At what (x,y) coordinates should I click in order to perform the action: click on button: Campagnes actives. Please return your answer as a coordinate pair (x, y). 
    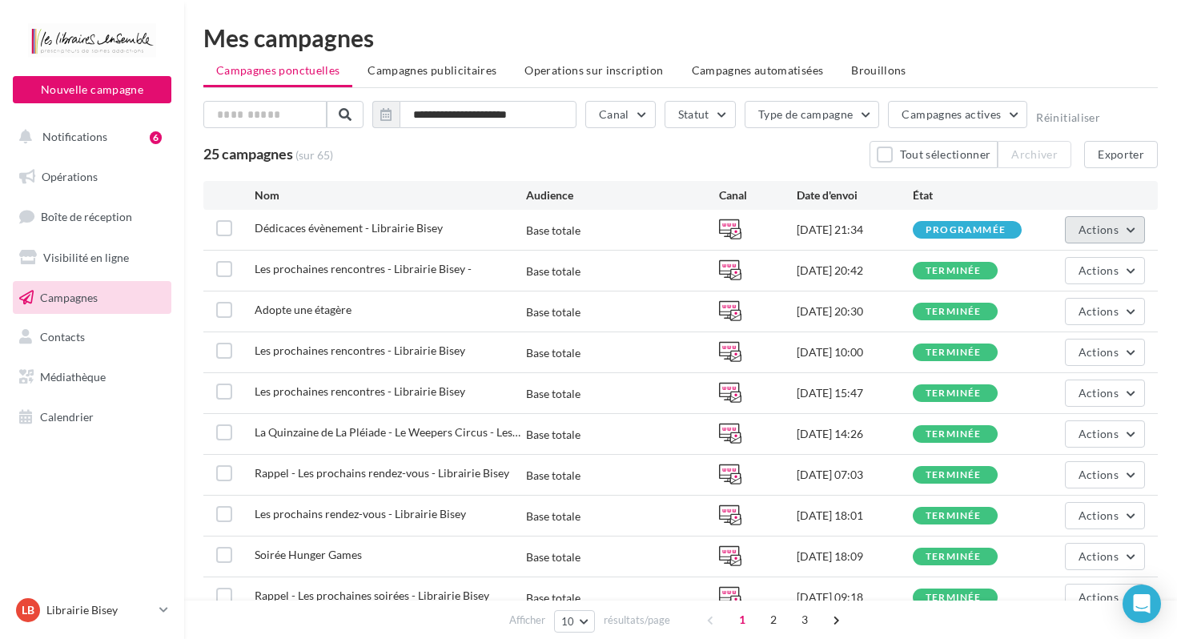
    Looking at the image, I should click on (957, 114).